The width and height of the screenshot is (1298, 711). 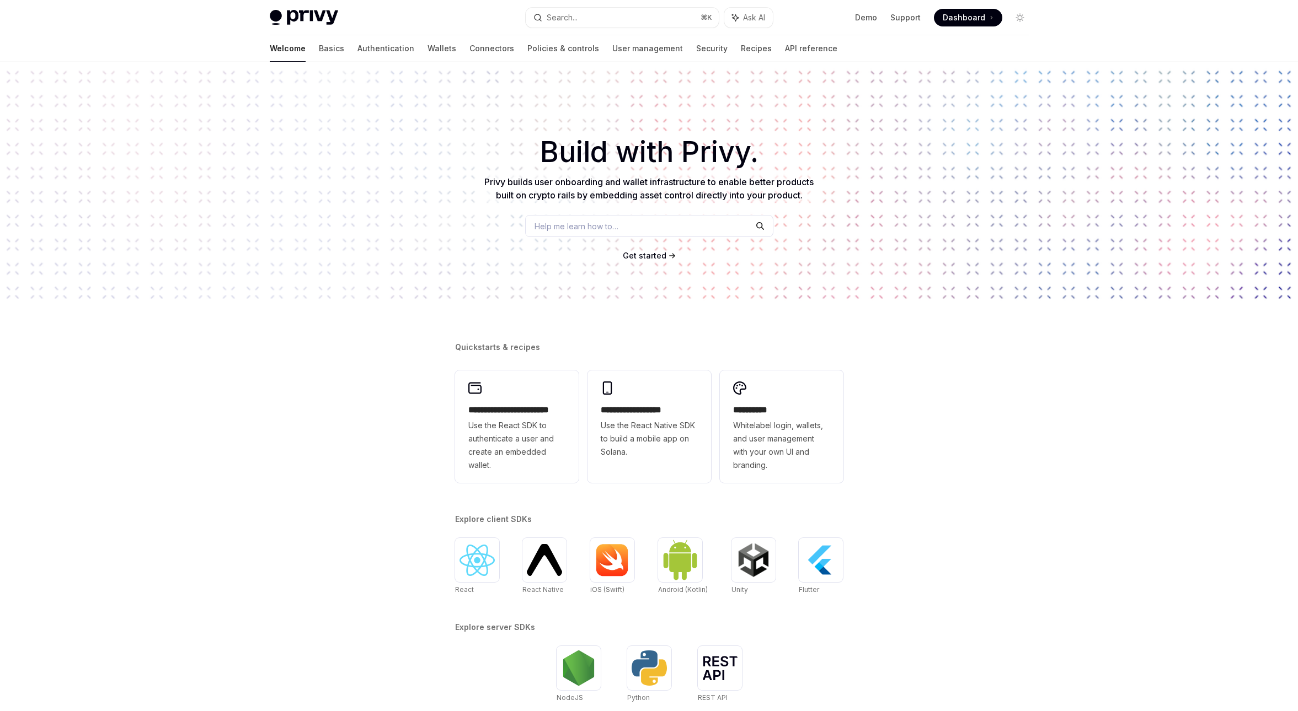 What do you see at coordinates (386, 49) in the screenshot?
I see `a: Authentication` at bounding box center [386, 49].